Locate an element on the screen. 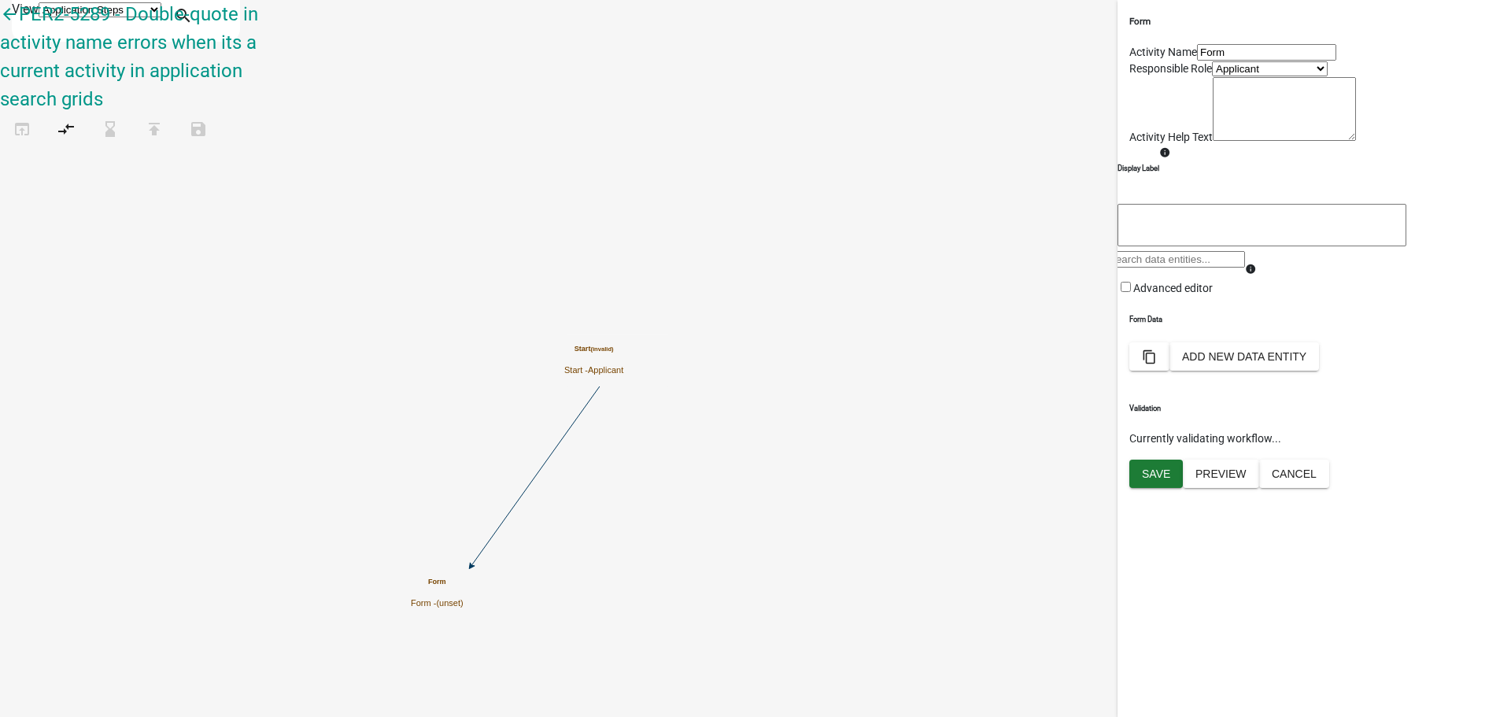 The height and width of the screenshot is (717, 1511). i: publish is located at coordinates (154, 131).